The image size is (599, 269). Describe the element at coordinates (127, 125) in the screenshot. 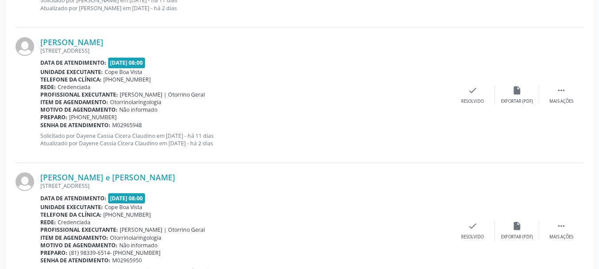

I see `span: M02965948` at that location.